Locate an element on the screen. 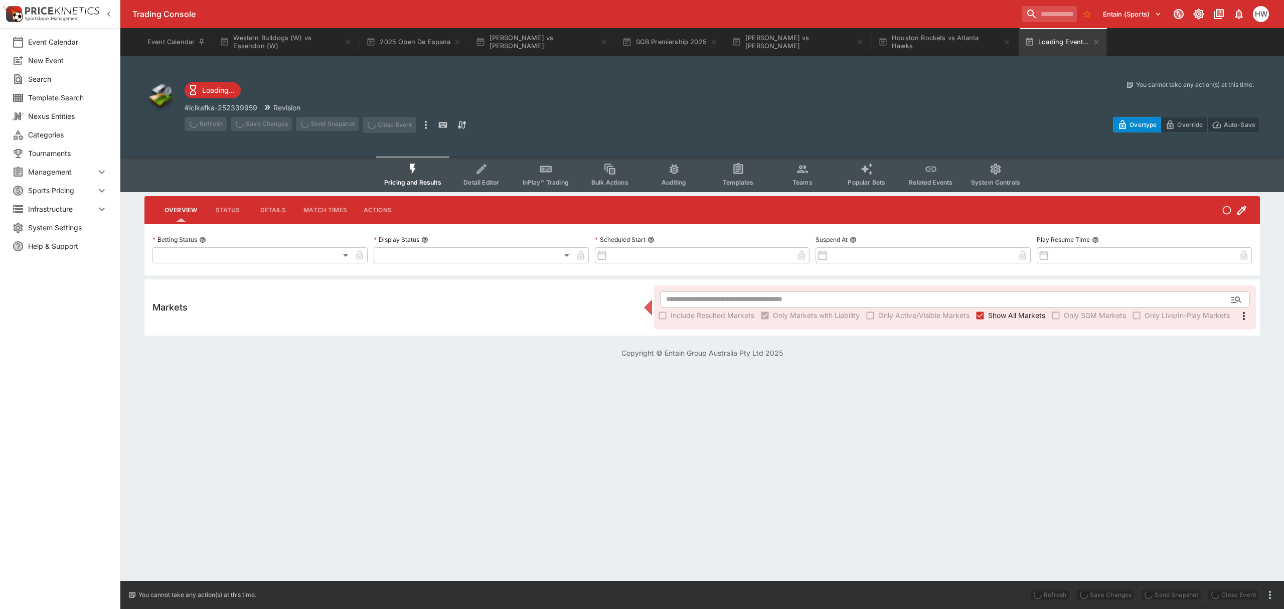 Image resolution: width=1284 pixels, height=609 pixels. img: Sportsbook Management is located at coordinates (52, 19).